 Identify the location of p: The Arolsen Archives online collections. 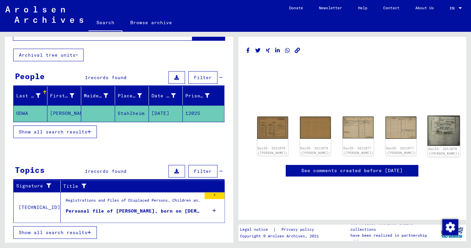
(394, 227).